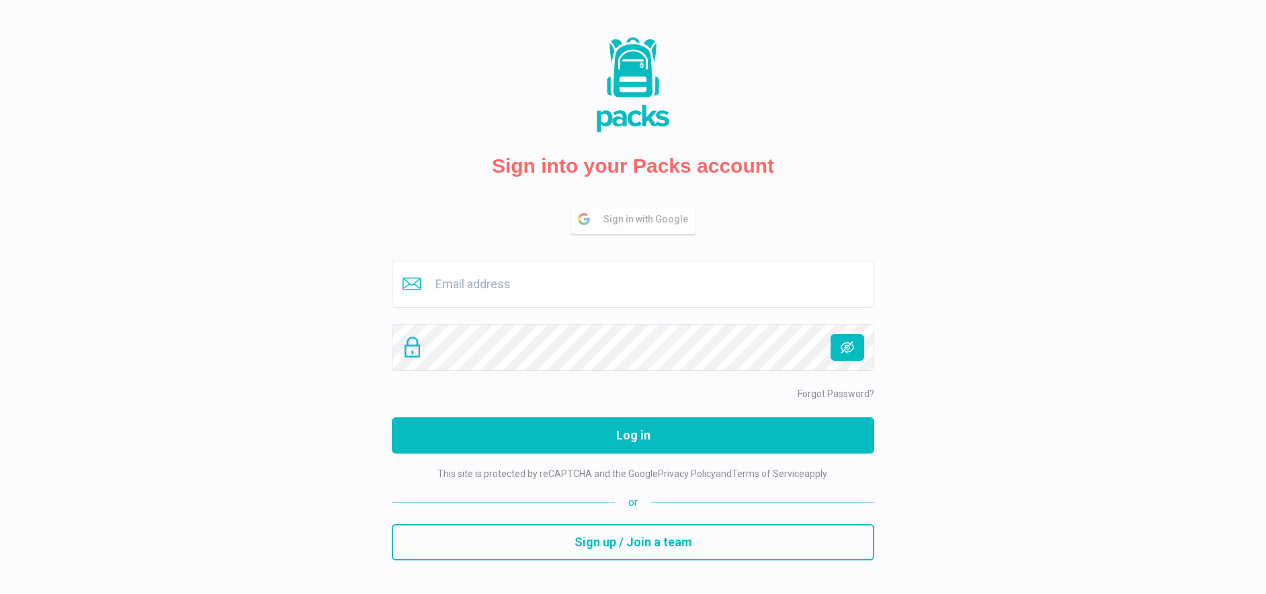 The height and width of the screenshot is (594, 1266). I want to click on span: or, so click(633, 503).